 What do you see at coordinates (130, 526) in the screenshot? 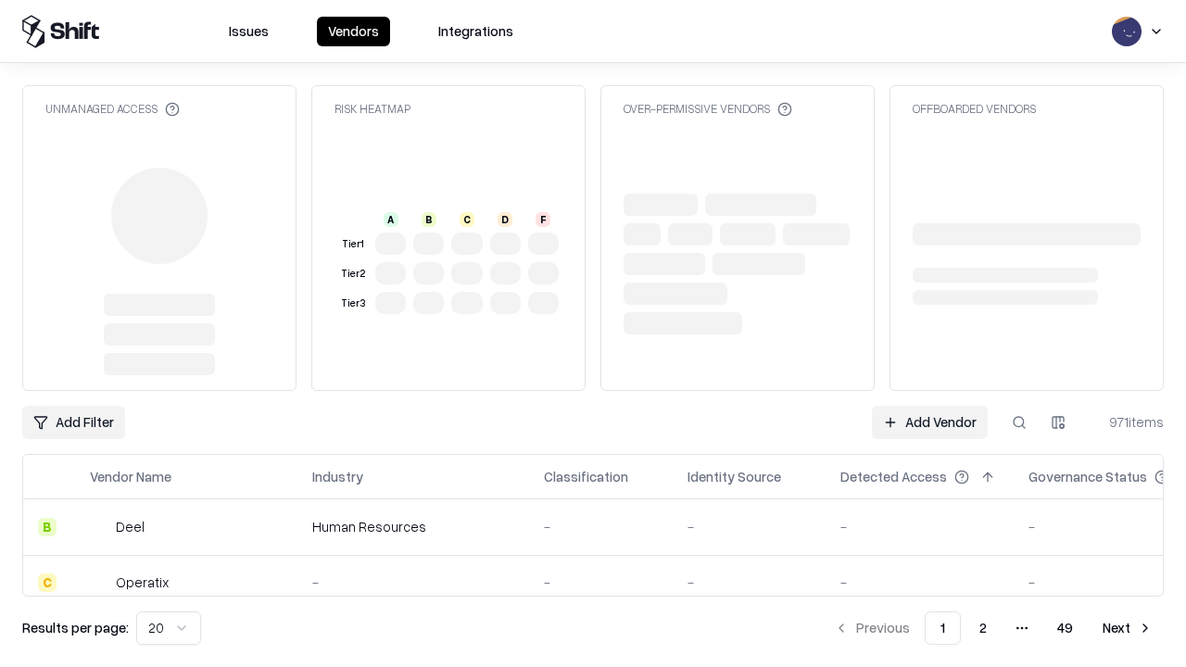
I see `div: Deel` at bounding box center [130, 526].